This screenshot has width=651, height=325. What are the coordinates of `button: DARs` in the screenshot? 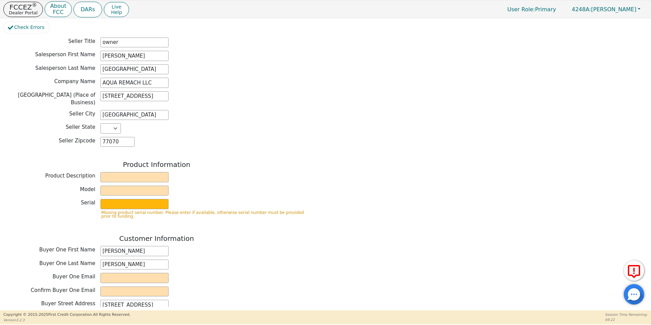 It's located at (88, 10).